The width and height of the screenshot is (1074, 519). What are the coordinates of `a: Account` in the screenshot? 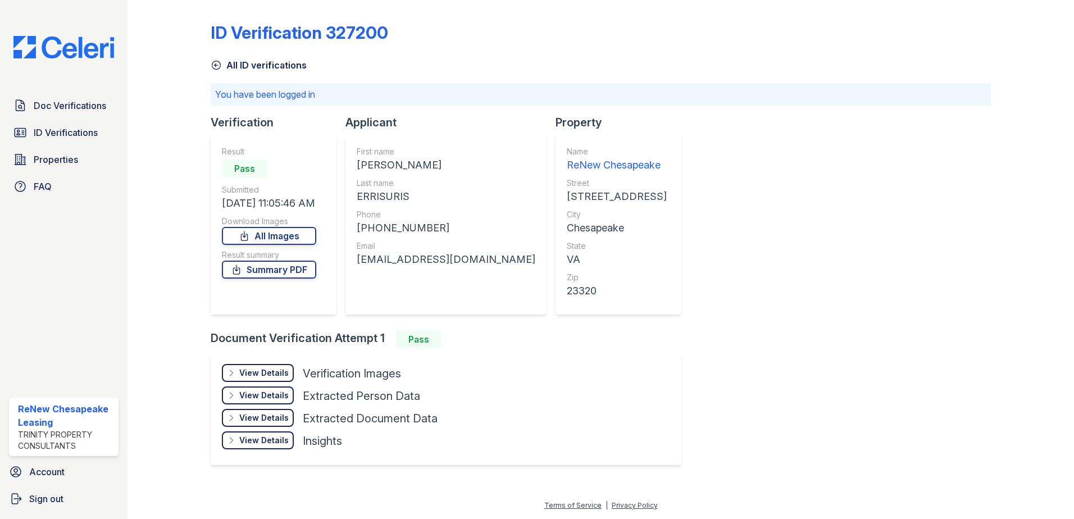 It's located at (63, 472).